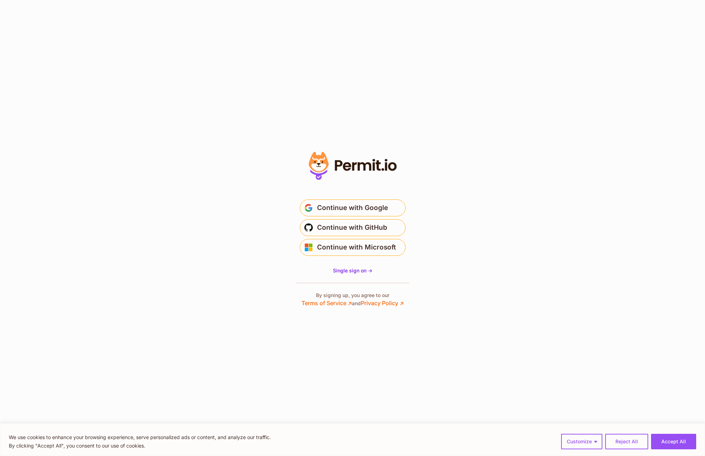 The width and height of the screenshot is (705, 456). I want to click on button: Continue with GitHub, so click(353, 228).